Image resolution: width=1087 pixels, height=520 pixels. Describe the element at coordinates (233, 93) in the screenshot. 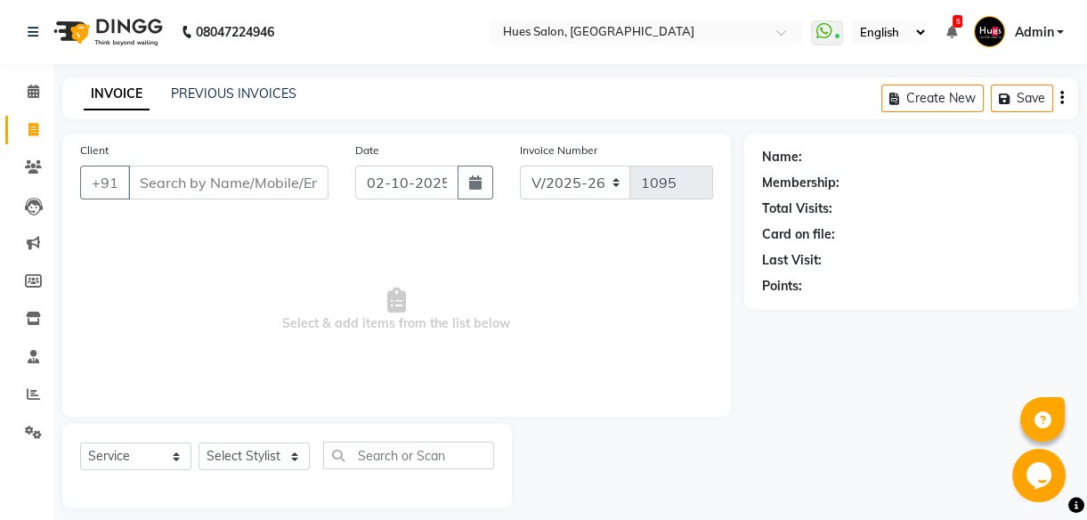

I see `a: PREVIOUS INVOICES` at that location.